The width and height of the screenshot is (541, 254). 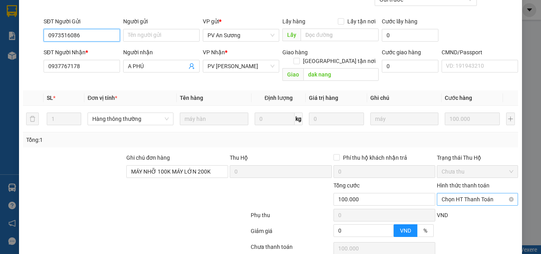 I want to click on input: Ghi chú đơn hàng, so click(x=177, y=171).